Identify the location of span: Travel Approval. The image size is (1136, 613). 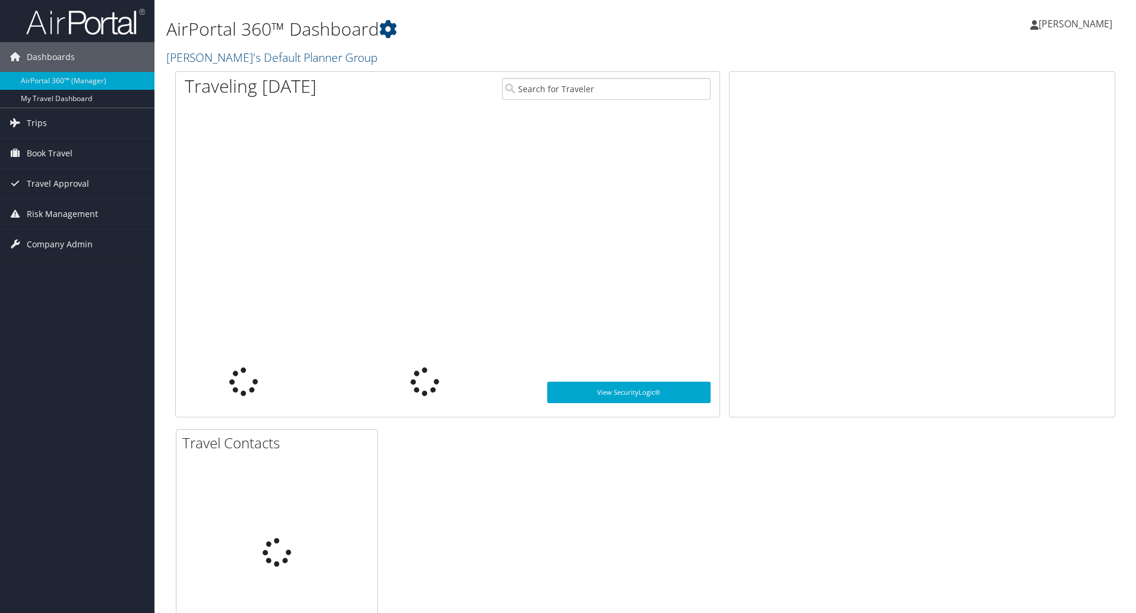
(58, 184).